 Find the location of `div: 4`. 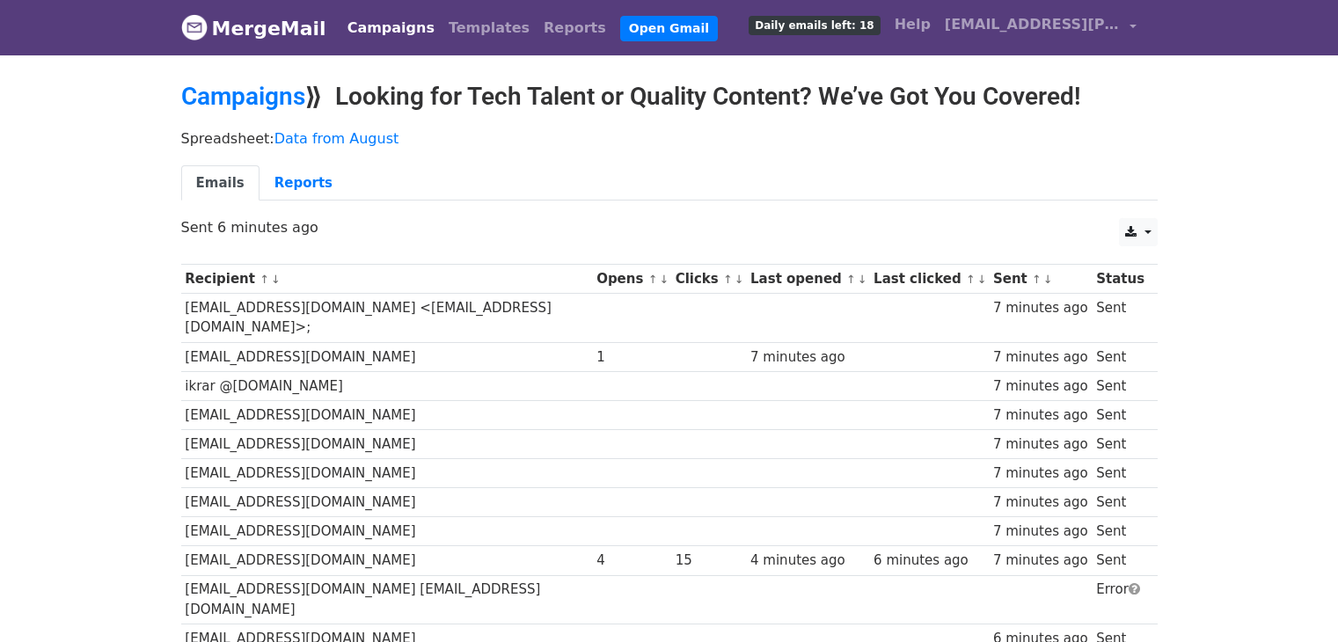

div: 4 is located at coordinates (632, 561).